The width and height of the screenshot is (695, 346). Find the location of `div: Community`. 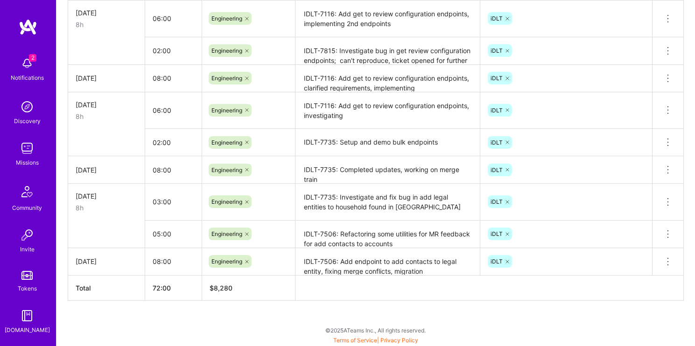

div: Community is located at coordinates (27, 208).